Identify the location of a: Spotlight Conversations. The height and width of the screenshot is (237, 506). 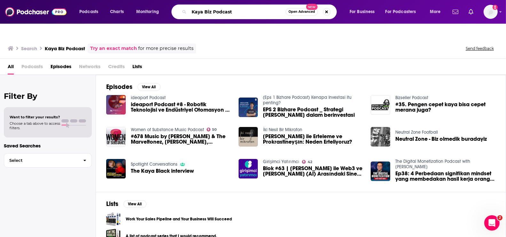
(154, 164).